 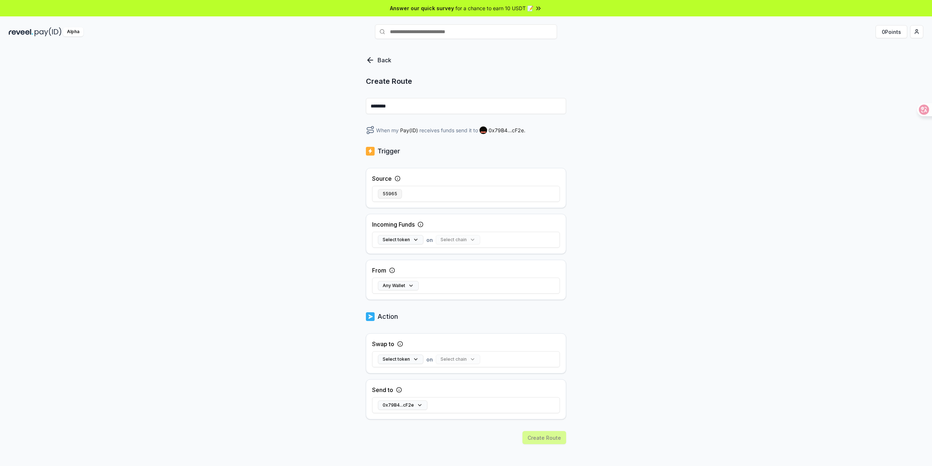 I want to click on button: Any Wallet, so click(x=398, y=286).